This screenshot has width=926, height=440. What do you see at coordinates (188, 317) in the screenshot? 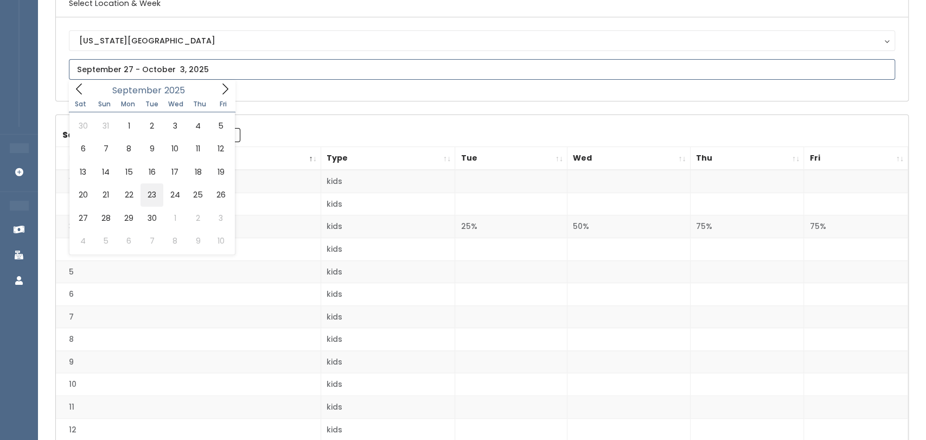
I see `td: 7` at bounding box center [188, 317].